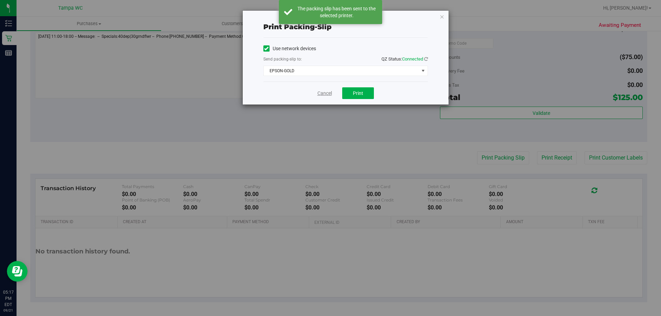  Describe the element at coordinates (341, 71) in the screenshot. I see `span: EPSON-GOLD` at that location.